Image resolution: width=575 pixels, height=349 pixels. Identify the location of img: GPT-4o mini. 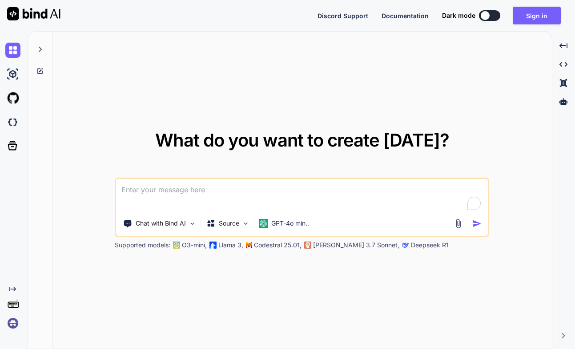
(263, 224).